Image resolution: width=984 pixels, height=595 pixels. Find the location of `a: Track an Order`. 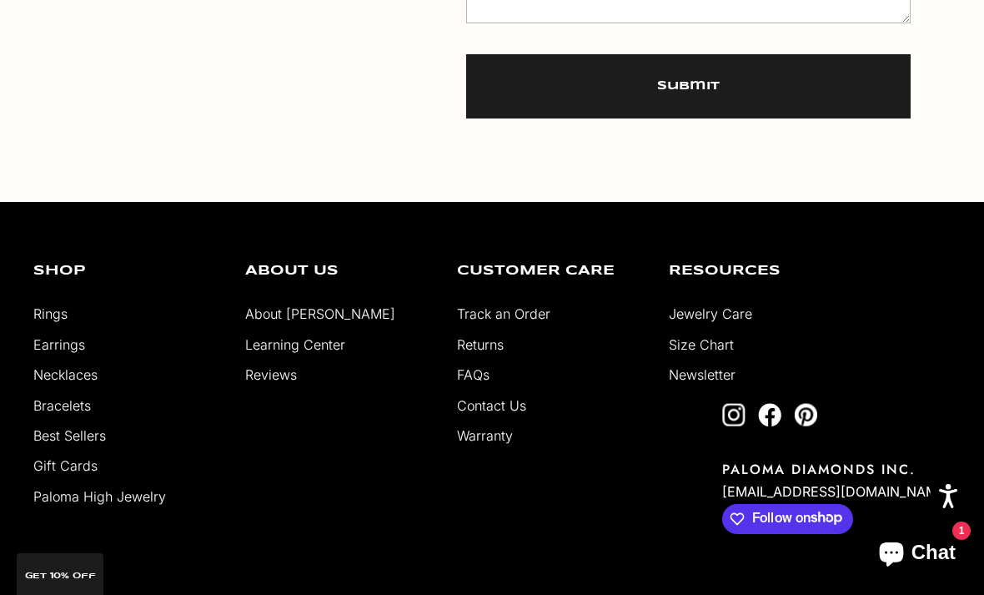

a: Track an Order is located at coordinates (504, 314).